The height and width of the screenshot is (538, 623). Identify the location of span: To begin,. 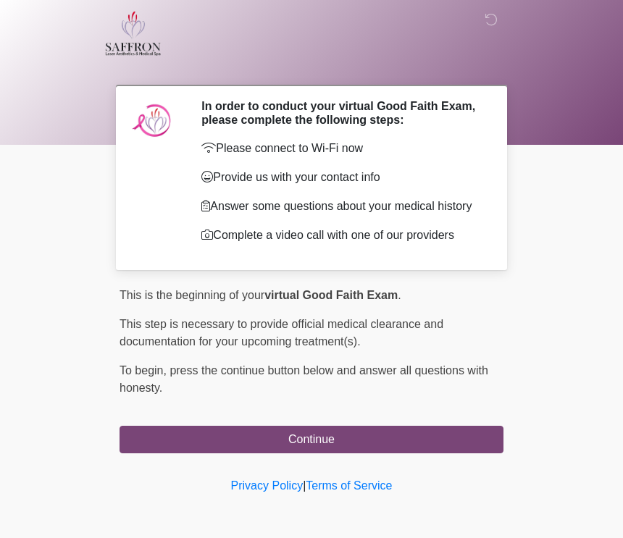
(144, 370).